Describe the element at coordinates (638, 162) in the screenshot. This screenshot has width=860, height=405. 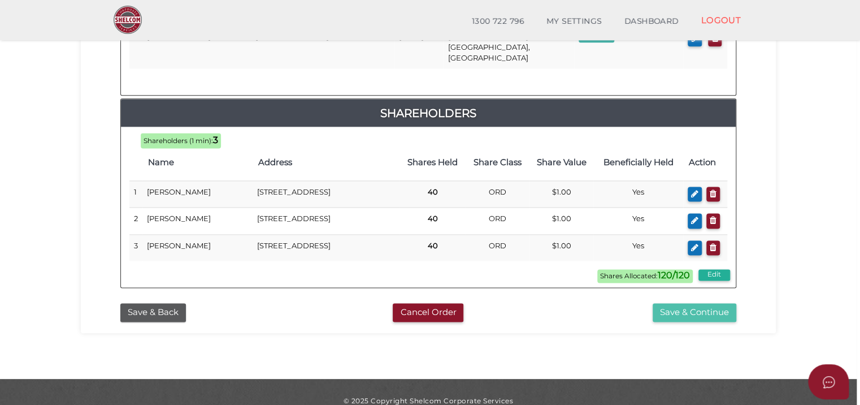
I see `h4: Beneficially Held` at that location.